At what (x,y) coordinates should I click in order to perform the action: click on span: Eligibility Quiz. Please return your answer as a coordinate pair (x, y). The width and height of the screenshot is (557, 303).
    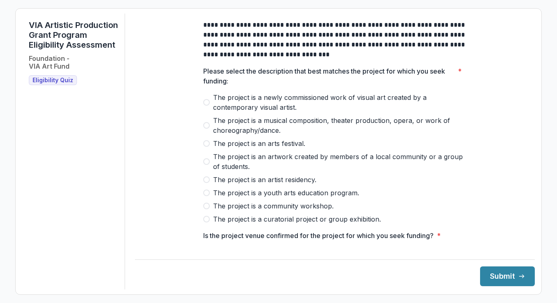
    Looking at the image, I should click on (53, 80).